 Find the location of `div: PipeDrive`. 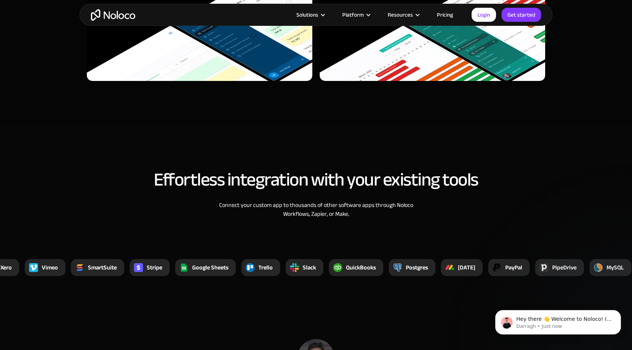

div: PipeDrive is located at coordinates (564, 268).